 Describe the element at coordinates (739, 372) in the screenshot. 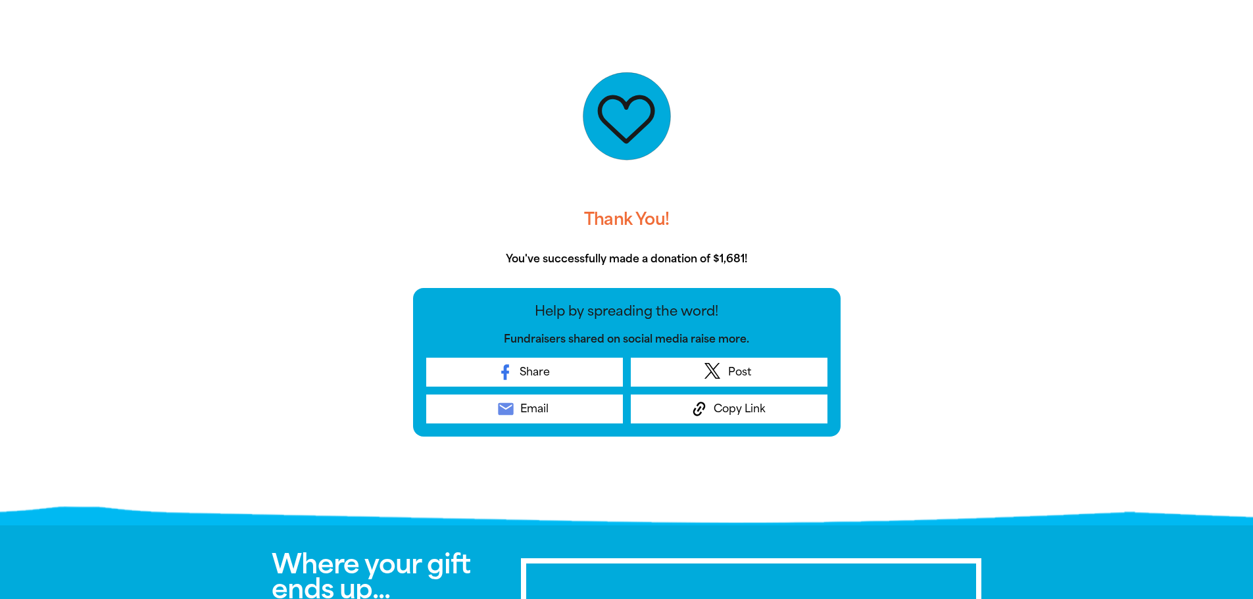

I see `span: Post` at that location.